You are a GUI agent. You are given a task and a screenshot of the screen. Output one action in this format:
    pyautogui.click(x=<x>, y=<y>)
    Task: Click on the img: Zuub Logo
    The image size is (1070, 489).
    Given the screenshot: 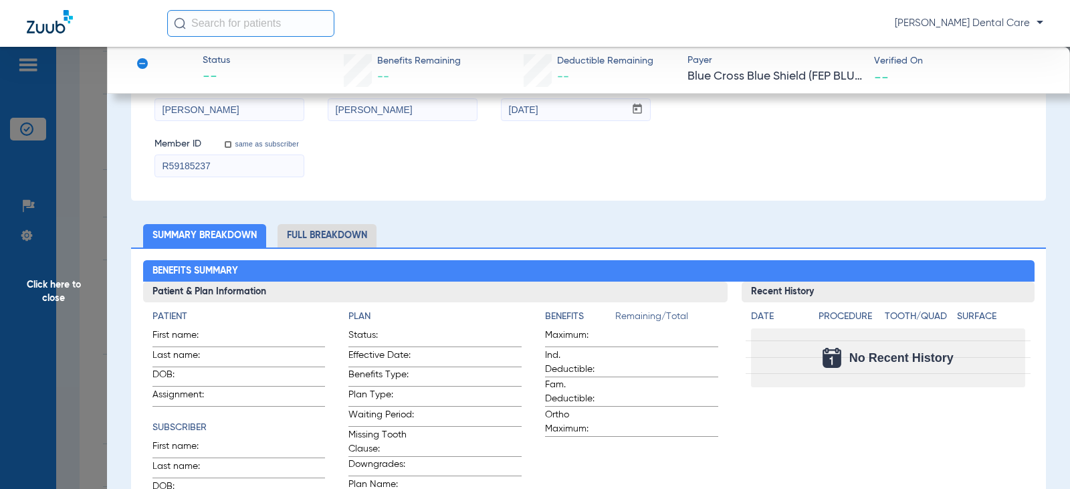 What is the action you would take?
    pyautogui.click(x=49, y=21)
    